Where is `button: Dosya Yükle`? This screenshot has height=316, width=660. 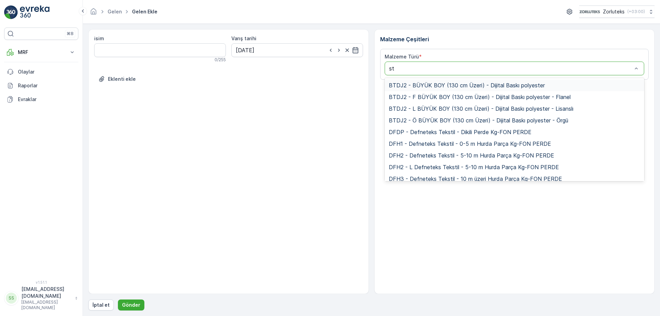
button: Dosya Yükle is located at coordinates (117, 79).